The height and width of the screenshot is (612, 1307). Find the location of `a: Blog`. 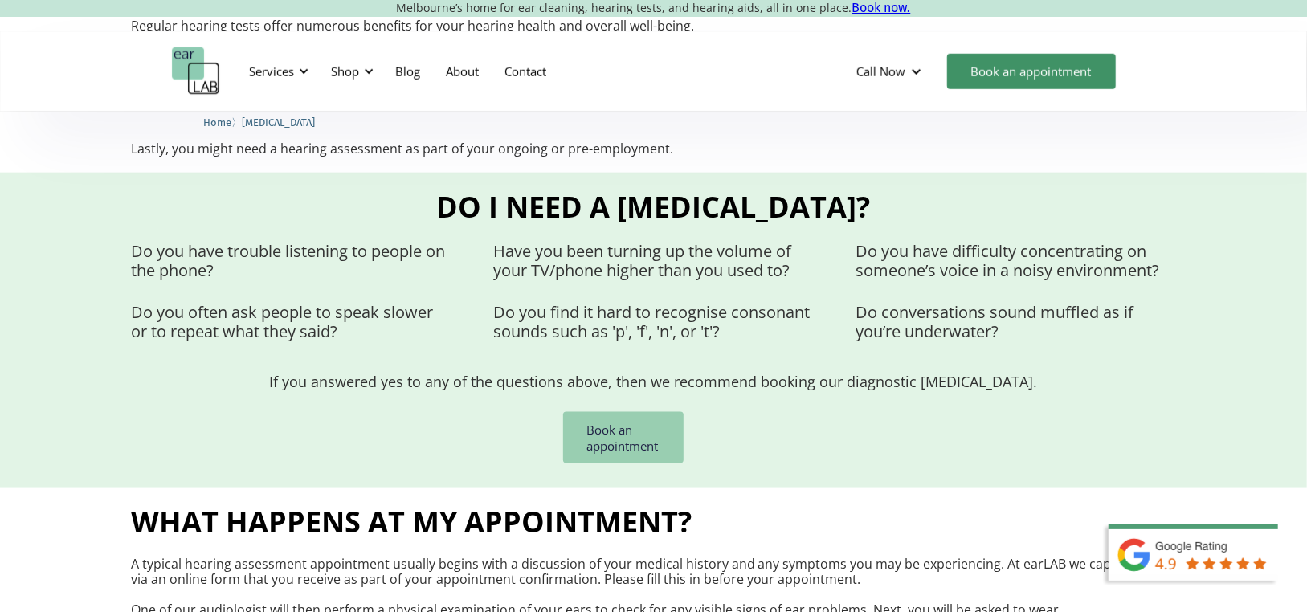

a: Blog is located at coordinates (408, 72).